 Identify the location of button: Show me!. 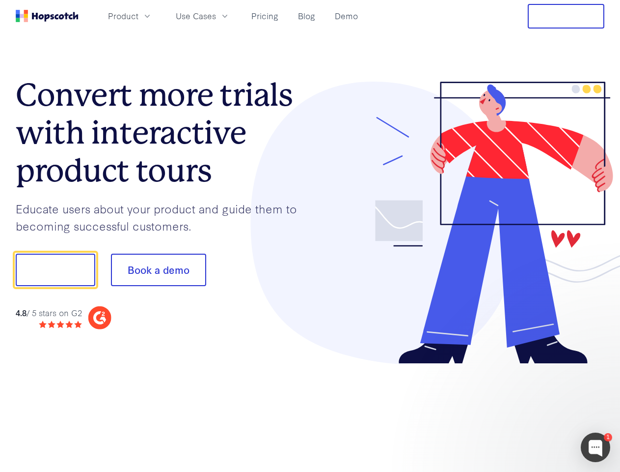
(56, 270).